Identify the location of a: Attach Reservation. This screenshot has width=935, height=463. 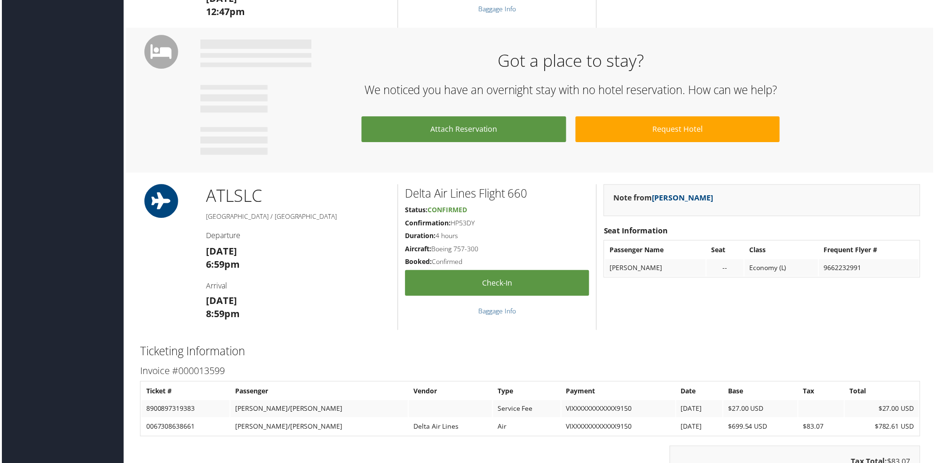
(463, 129).